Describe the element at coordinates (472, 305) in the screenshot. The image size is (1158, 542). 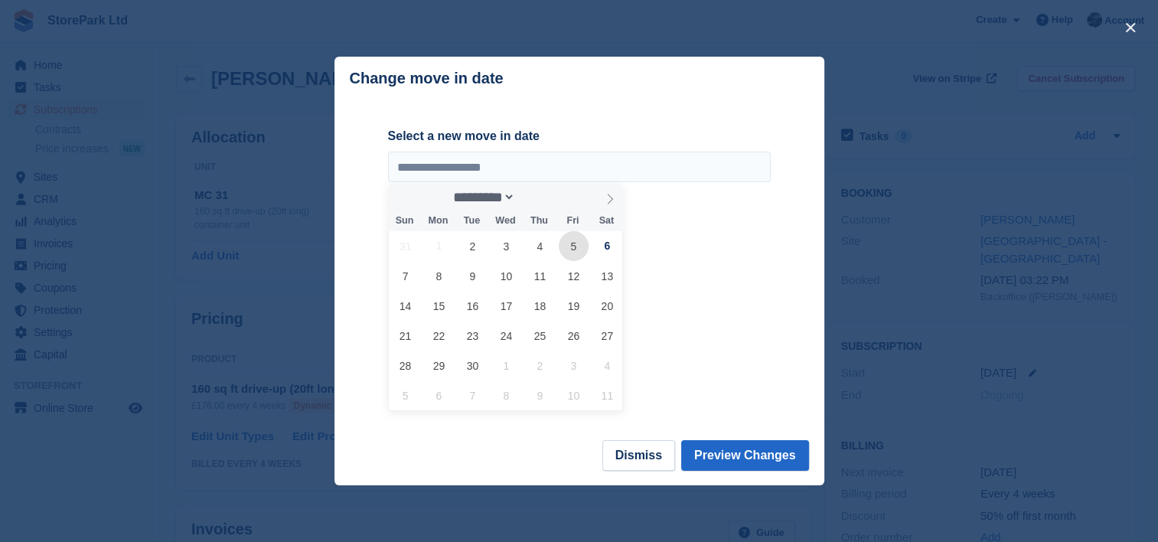
I see `span: September 16, 2025` at that location.